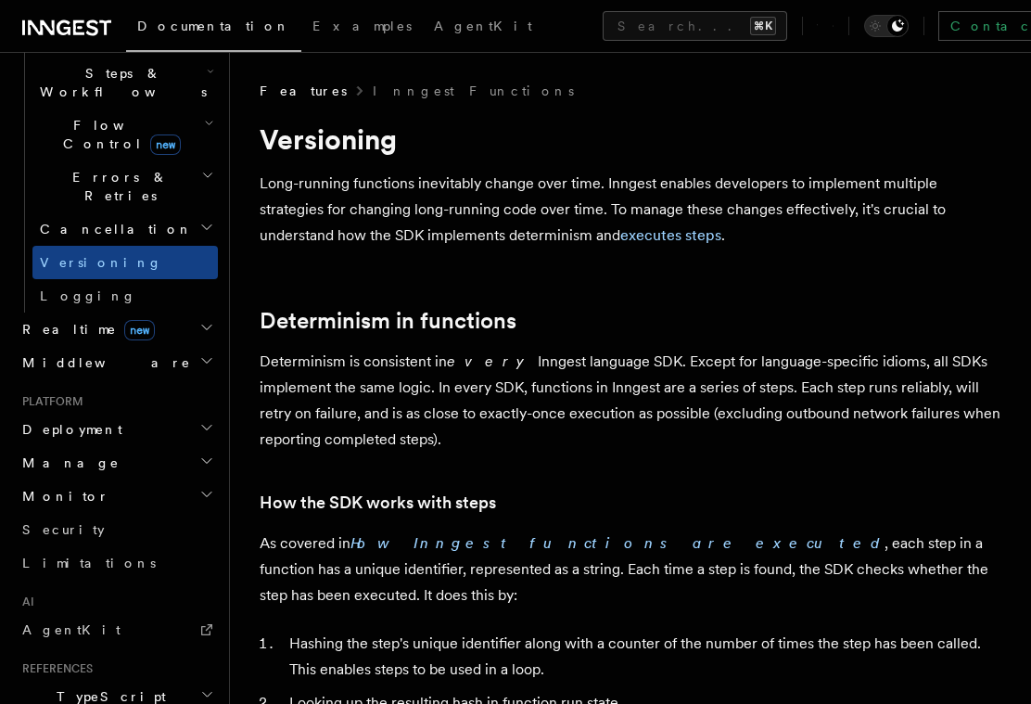 The height and width of the screenshot is (704, 1031). Describe the element at coordinates (103, 362) in the screenshot. I see `span: Middleware` at that location.